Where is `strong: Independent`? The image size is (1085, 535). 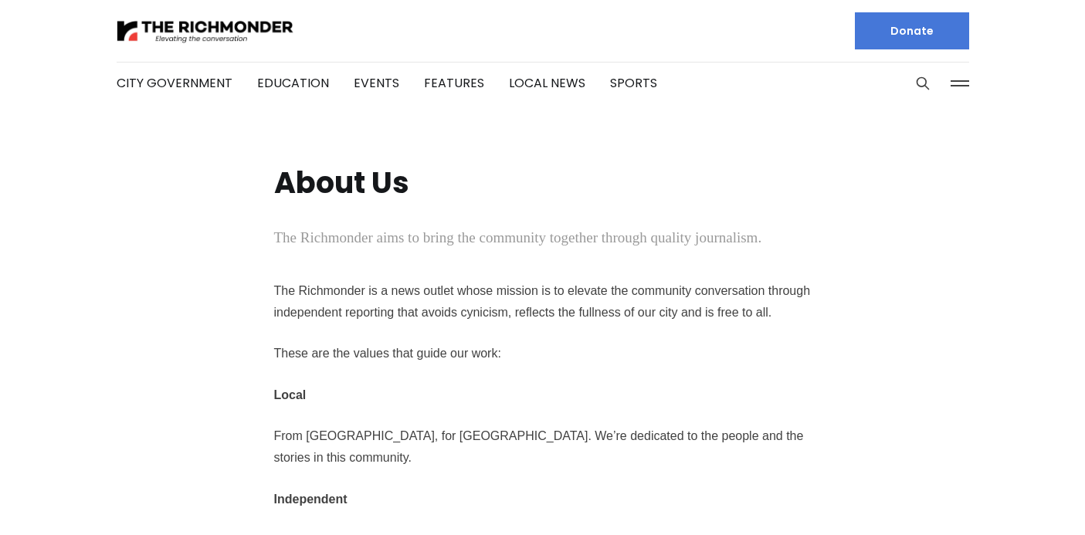
strong: Independent is located at coordinates (311, 499).